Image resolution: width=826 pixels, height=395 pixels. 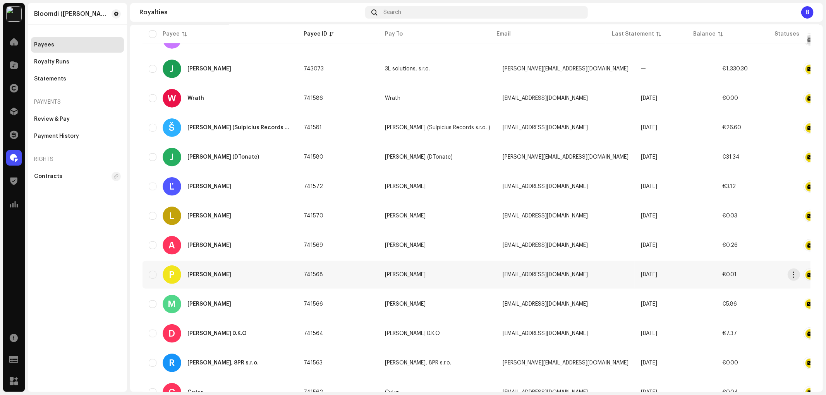 I want to click on span: €0.26, so click(x=730, y=246).